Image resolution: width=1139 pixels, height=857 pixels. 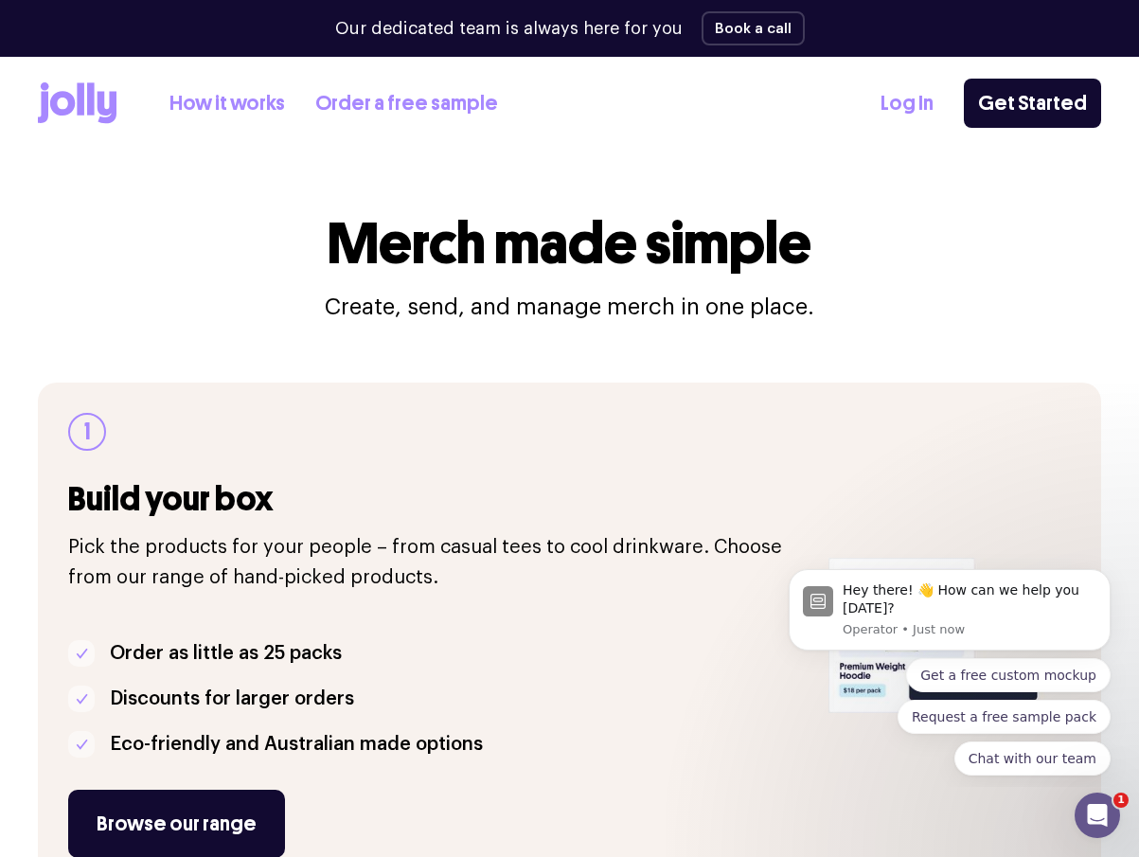 I want to click on div: message notification from Operator, Just now. Hey there! 👋 How can we help you today?, so click(x=189, y=58).